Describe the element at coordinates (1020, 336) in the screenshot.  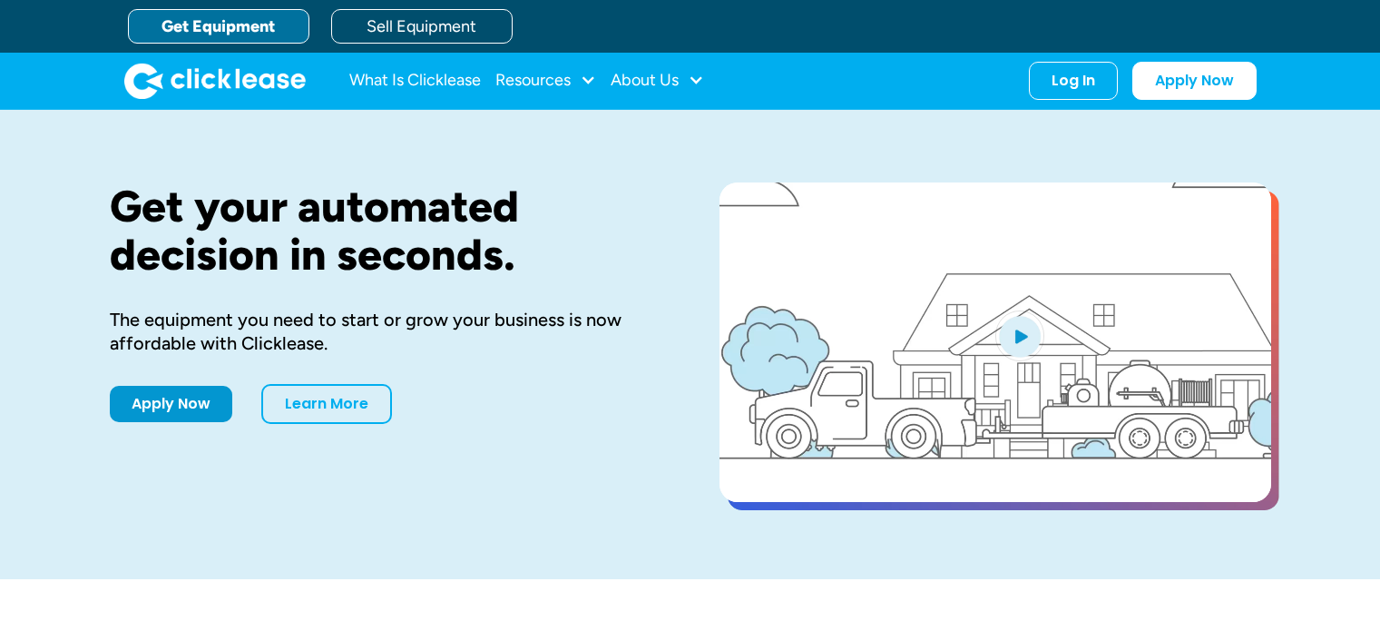
I see `img: Blue play button logo on a light blue circular background` at that location.